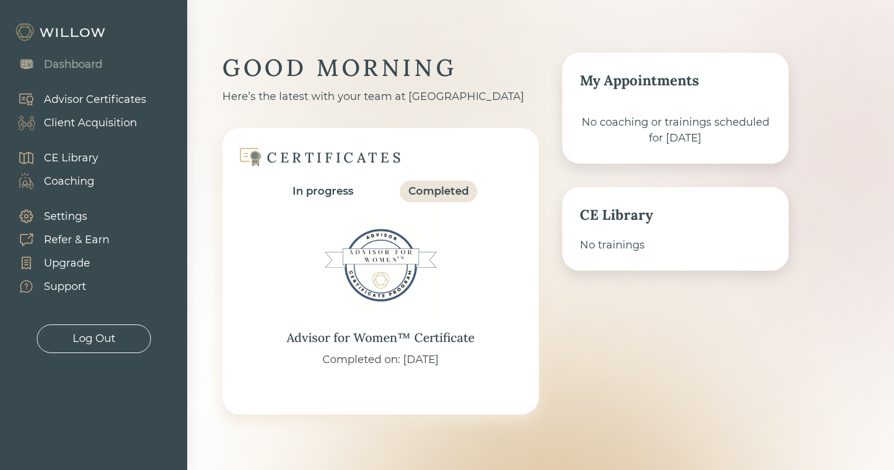 The height and width of the screenshot is (470, 894). What do you see at coordinates (69, 181) in the screenshot?
I see `div: Coaching` at bounding box center [69, 181].